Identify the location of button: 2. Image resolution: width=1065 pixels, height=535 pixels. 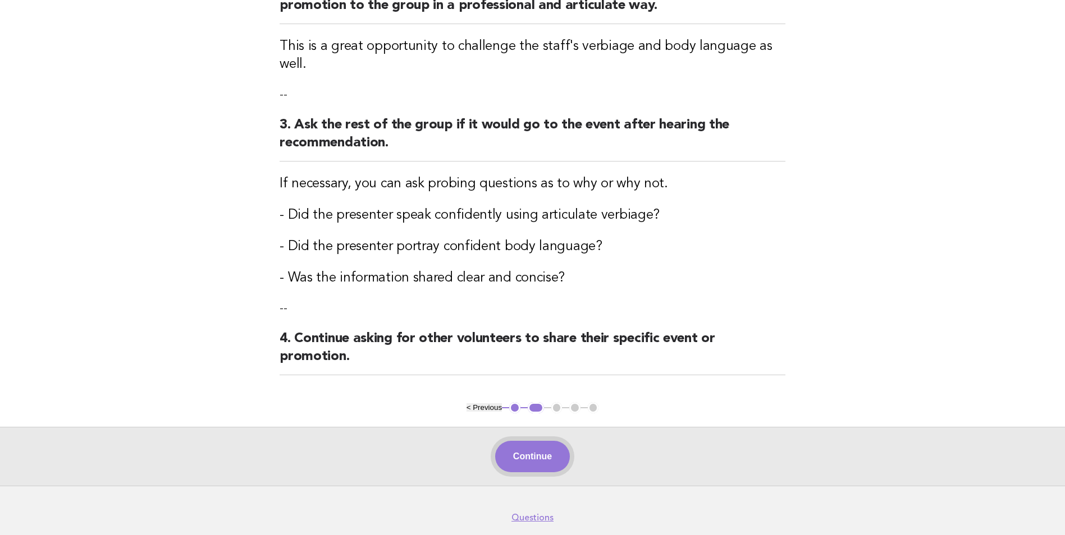
(535, 408).